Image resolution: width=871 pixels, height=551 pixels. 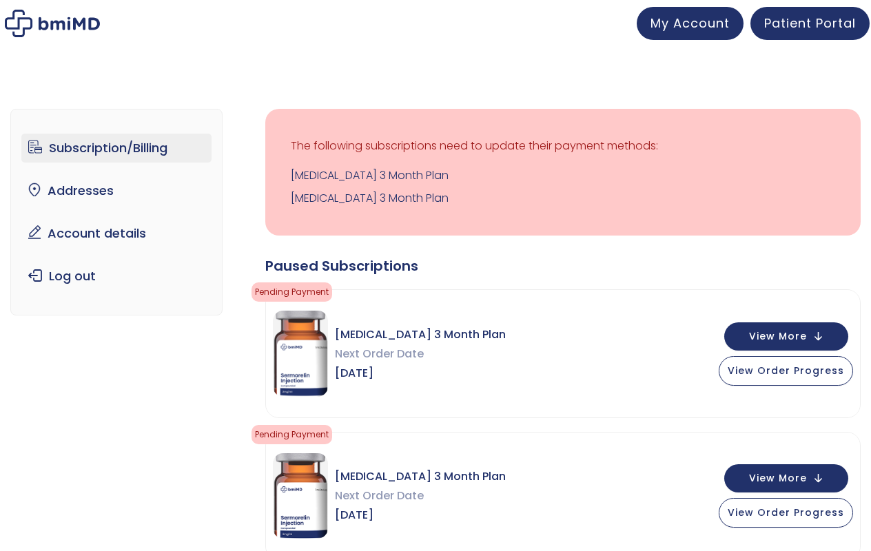 I want to click on span: My Account, so click(x=690, y=23).